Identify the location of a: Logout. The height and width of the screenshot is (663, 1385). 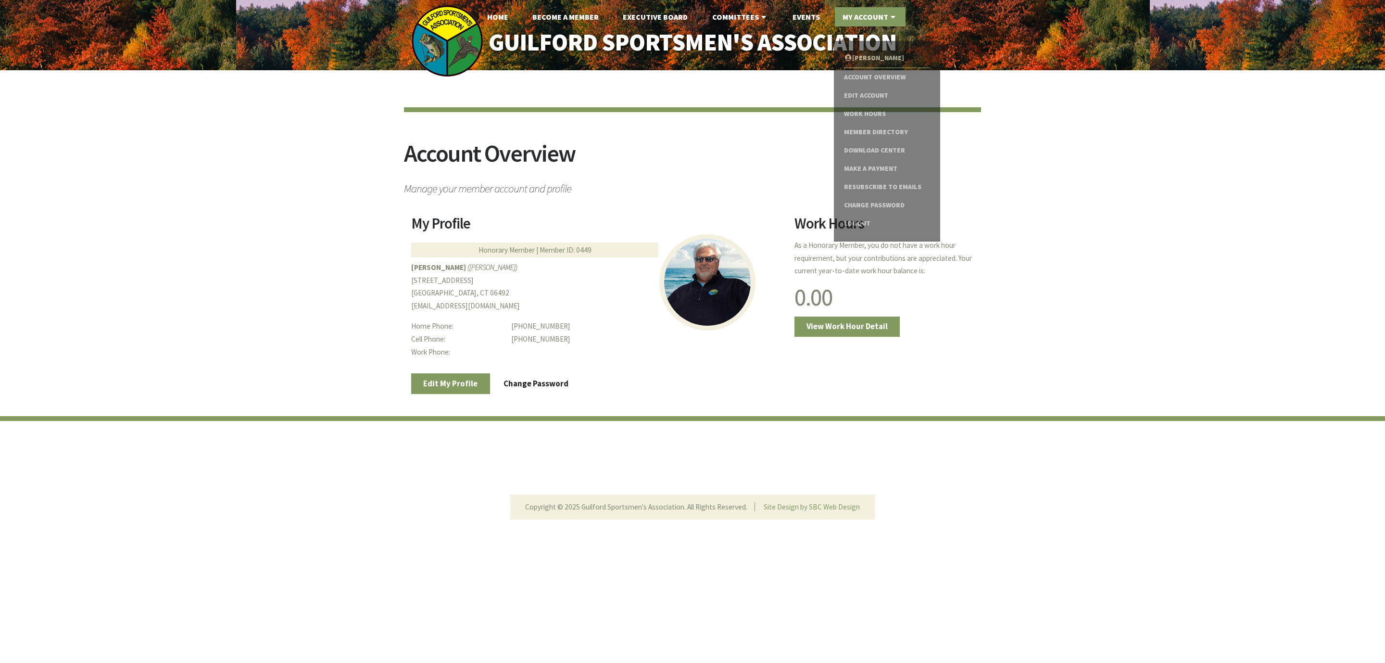
(887, 224).